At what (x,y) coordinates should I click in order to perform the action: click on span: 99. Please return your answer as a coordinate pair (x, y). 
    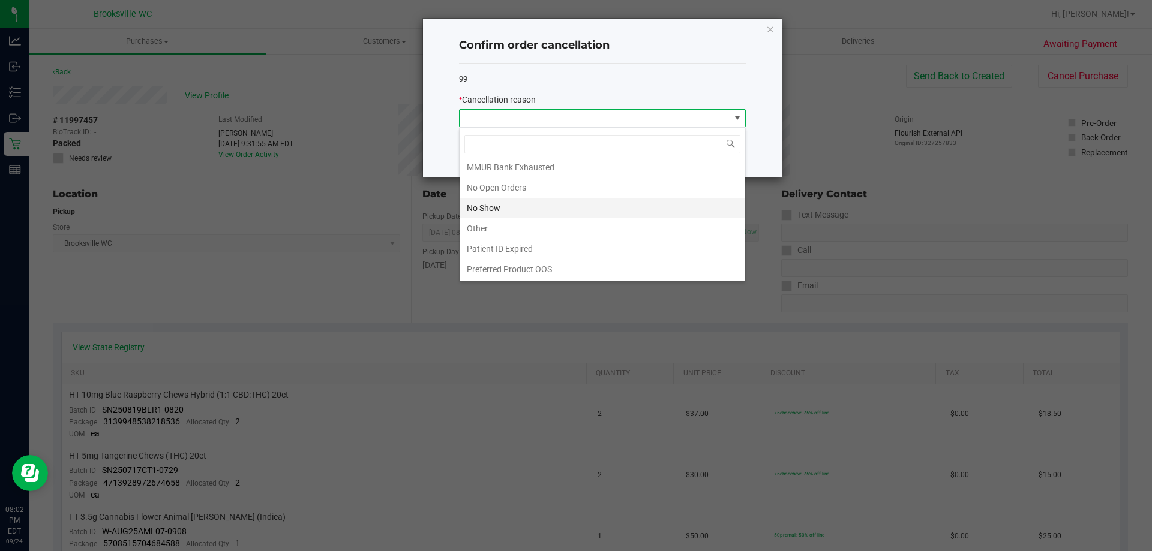
    Looking at the image, I should click on (463, 79).